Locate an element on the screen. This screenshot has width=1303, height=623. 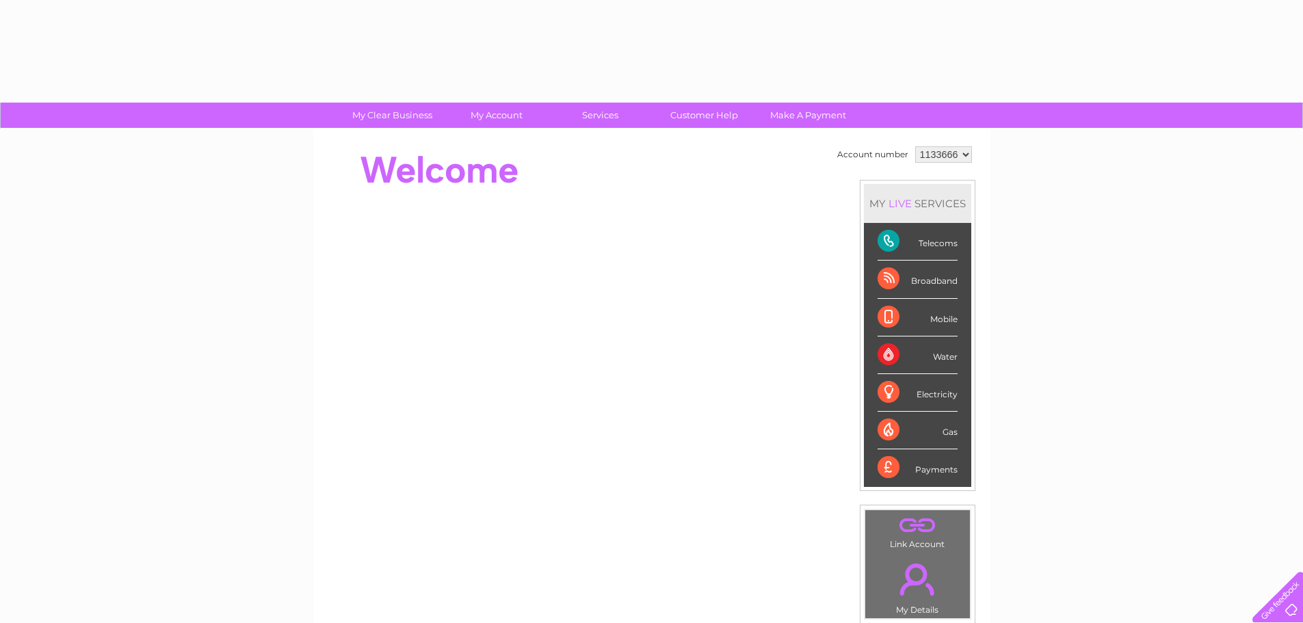
td: Account number is located at coordinates (873, 155).